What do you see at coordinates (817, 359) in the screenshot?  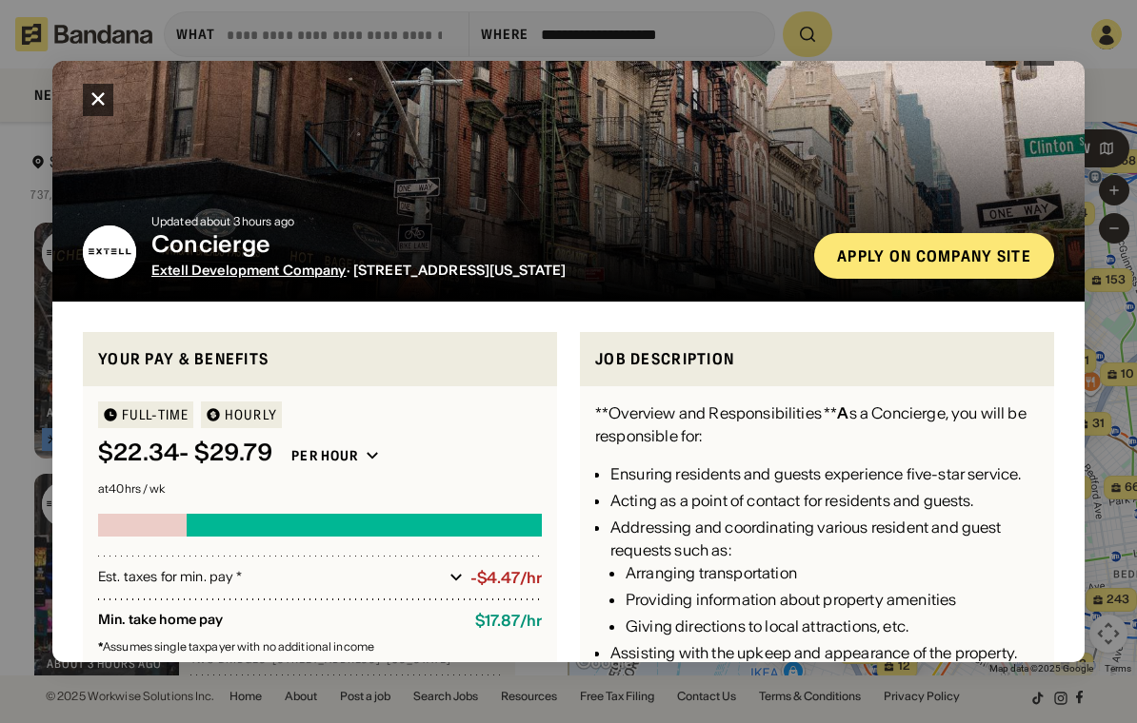 I see `div: Job Description` at bounding box center [817, 359].